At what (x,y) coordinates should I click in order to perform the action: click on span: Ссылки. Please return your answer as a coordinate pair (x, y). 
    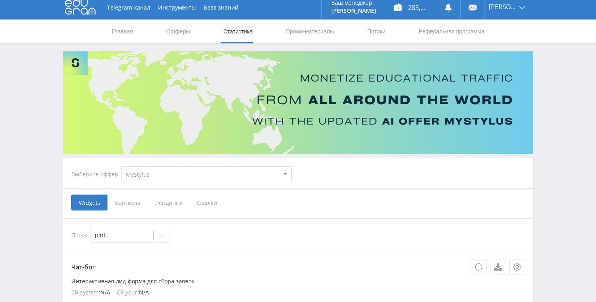
    Looking at the image, I should click on (207, 203).